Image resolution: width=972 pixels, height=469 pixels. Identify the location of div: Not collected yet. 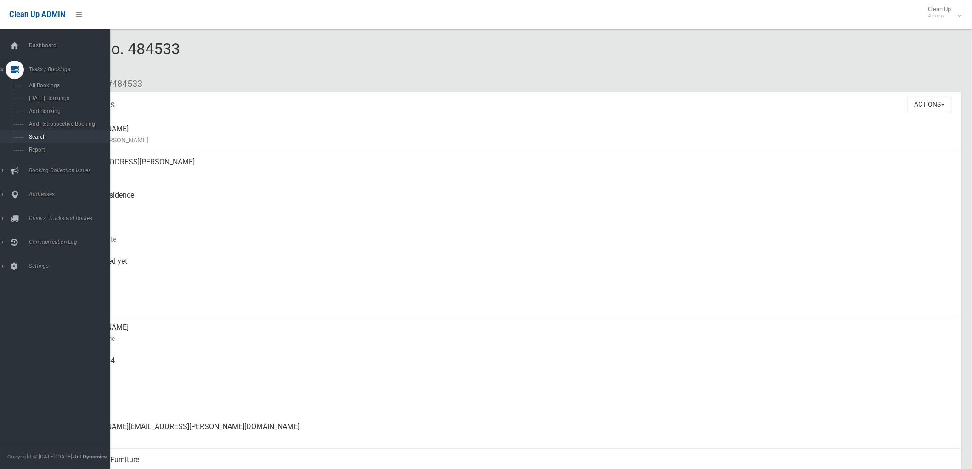
(514, 267).